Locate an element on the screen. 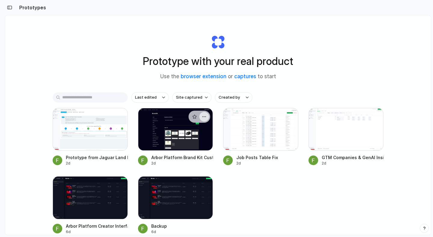 The image size is (433, 237). a: browser extension is located at coordinates (204, 76).